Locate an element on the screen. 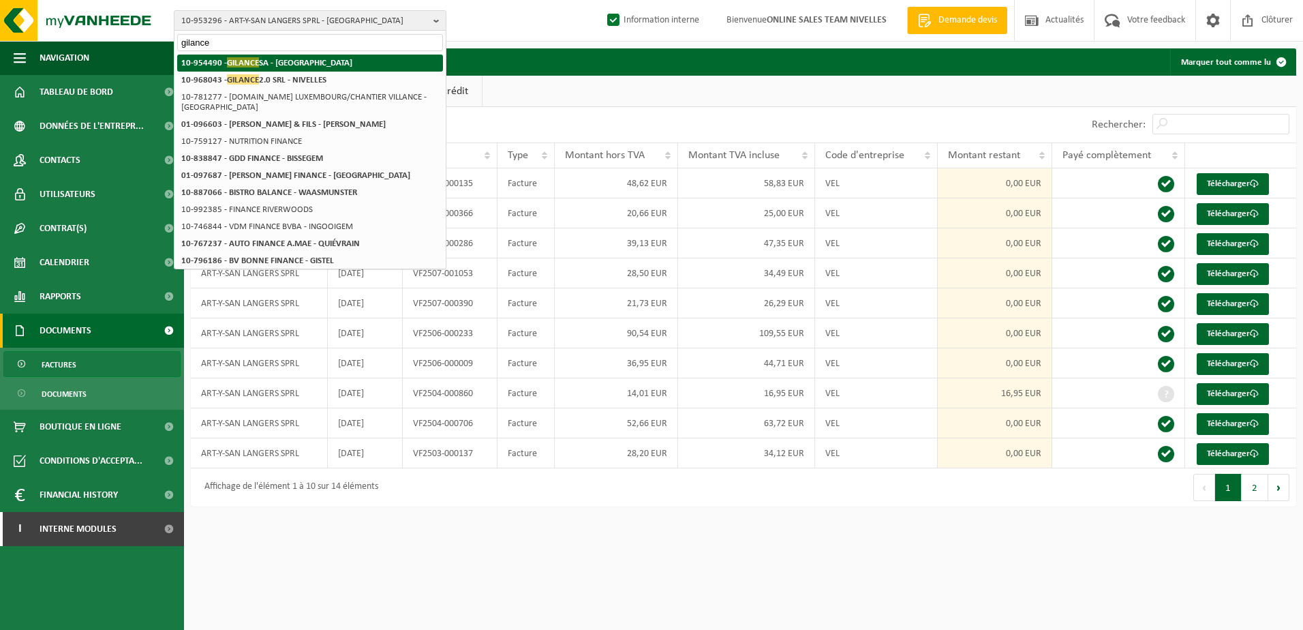  td: 28,20 EUR is located at coordinates (617, 453).